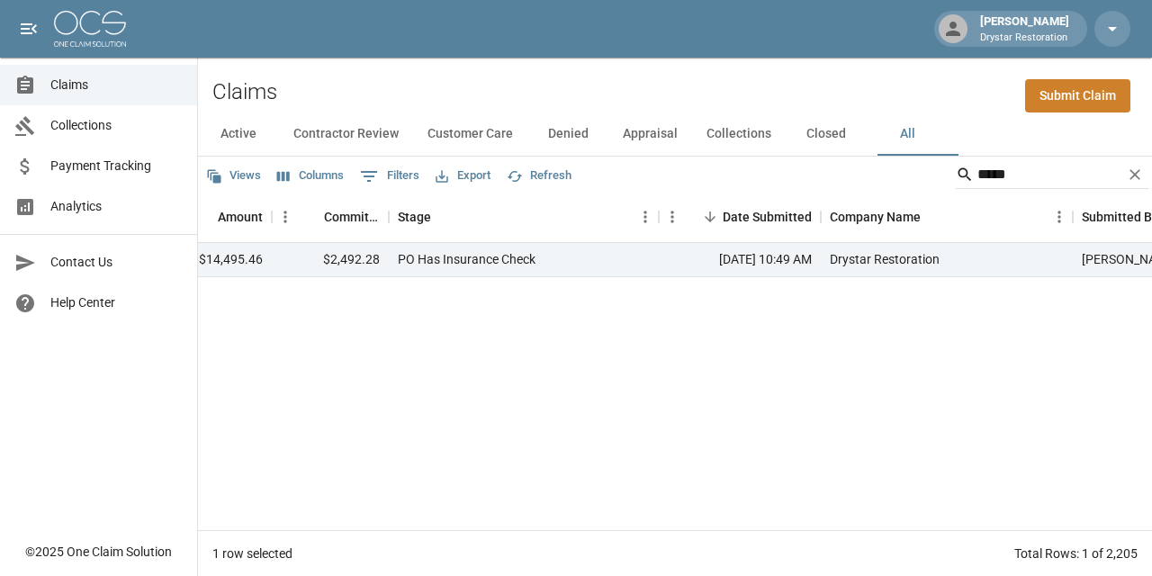 This screenshot has height=576, width=1152. I want to click on button: Denied, so click(568, 134).